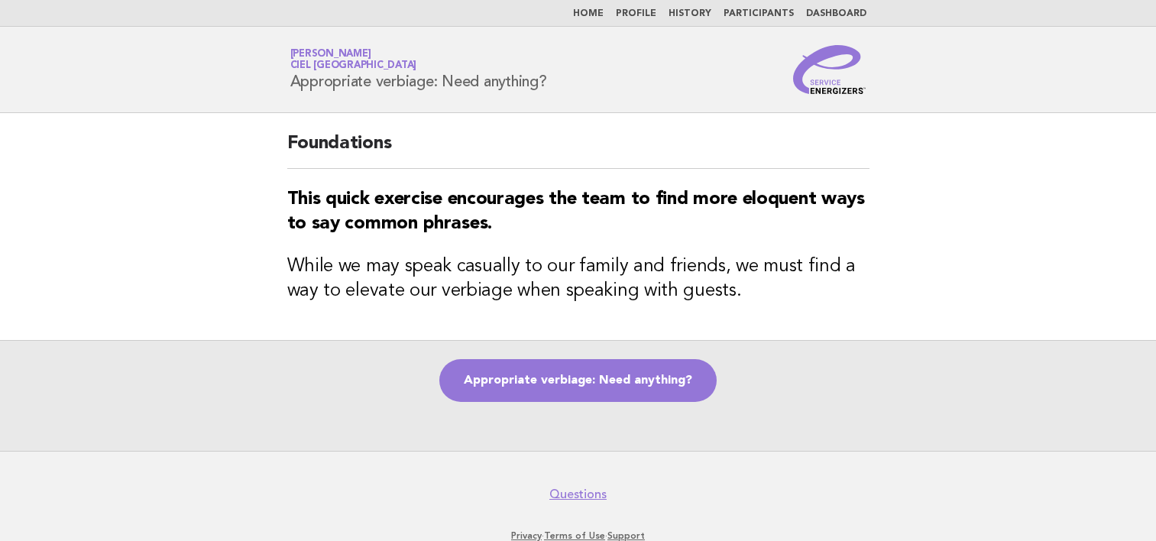 Image resolution: width=1156 pixels, height=541 pixels. What do you see at coordinates (836, 14) in the screenshot?
I see `a: Dashboard` at bounding box center [836, 14].